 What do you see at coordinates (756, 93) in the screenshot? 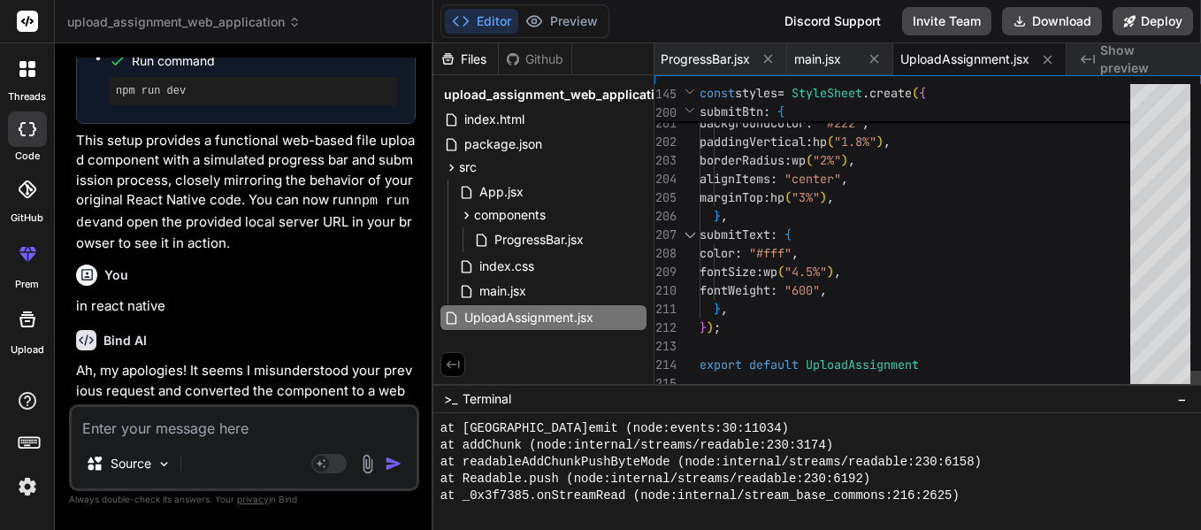
I see `span: styles` at bounding box center [756, 93].